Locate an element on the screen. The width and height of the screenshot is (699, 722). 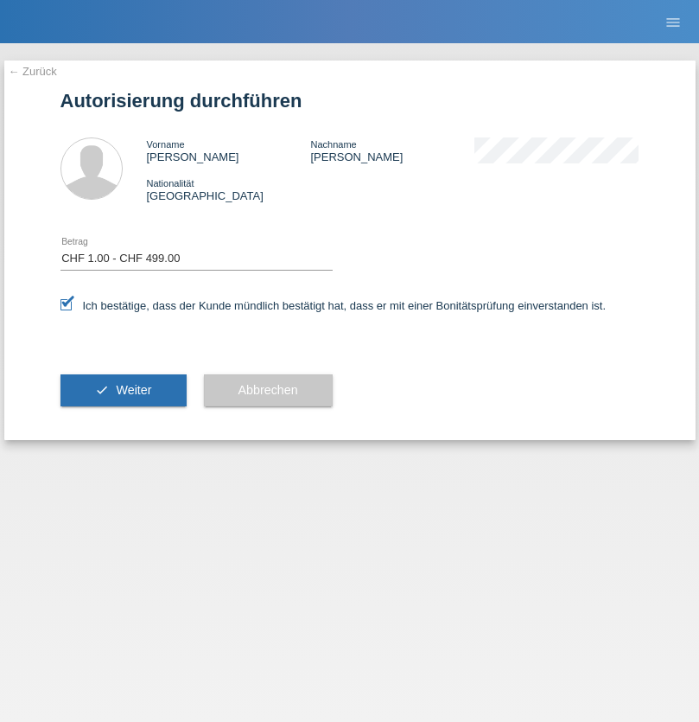
span: Nachname is located at coordinates (333, 144).